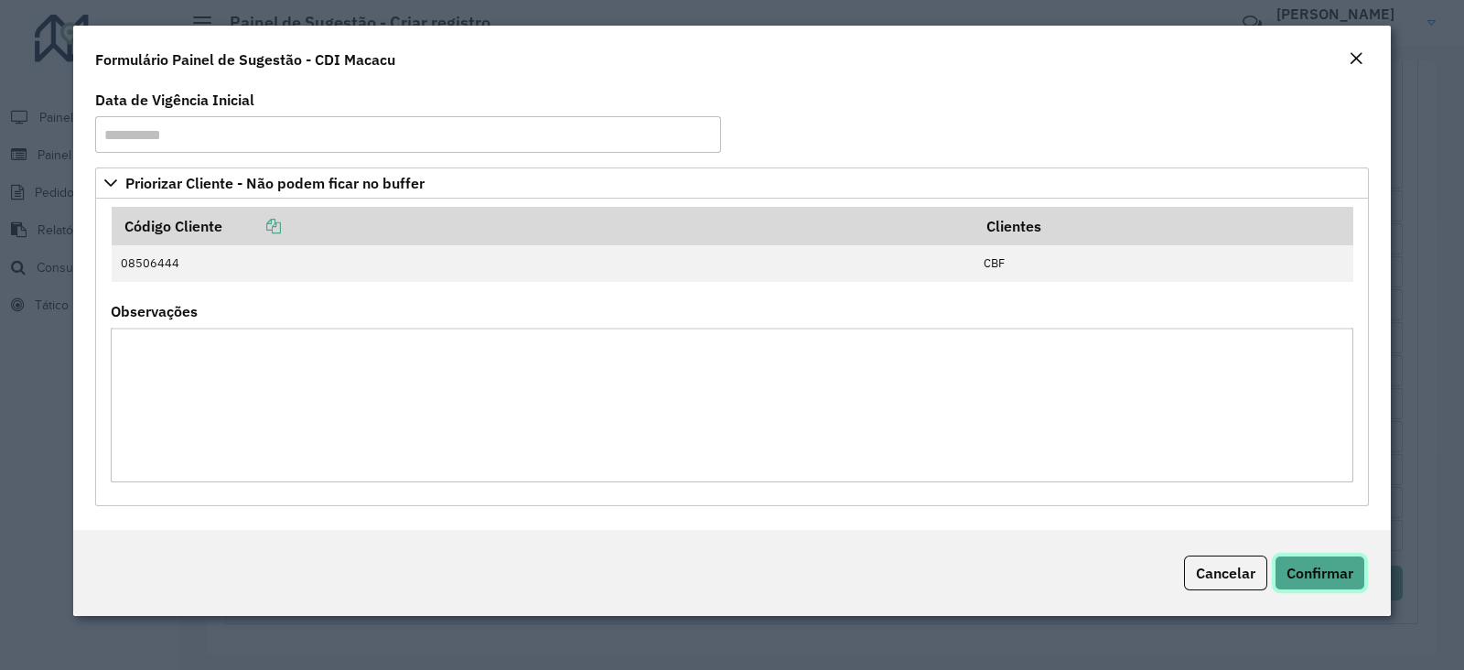 This screenshot has height=670, width=1464. What do you see at coordinates (1163, 226) in the screenshot?
I see `th: Clientes` at bounding box center [1163, 226].